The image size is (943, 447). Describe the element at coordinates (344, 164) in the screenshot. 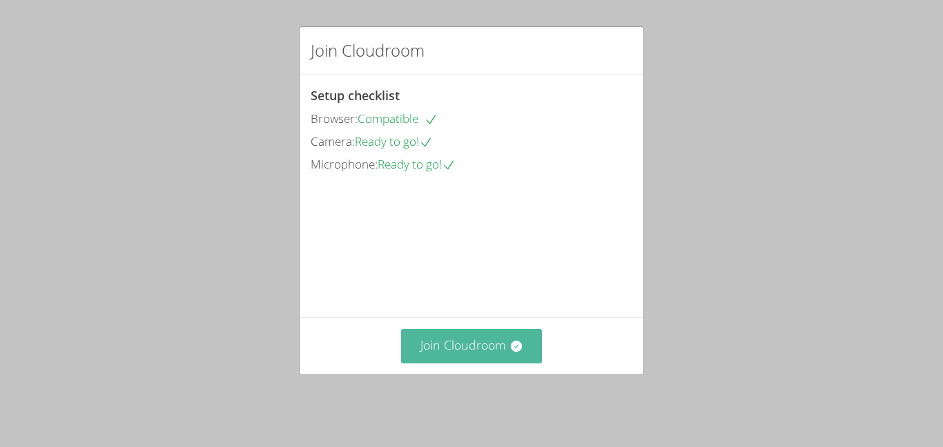

I see `span: Microphone:` at that location.